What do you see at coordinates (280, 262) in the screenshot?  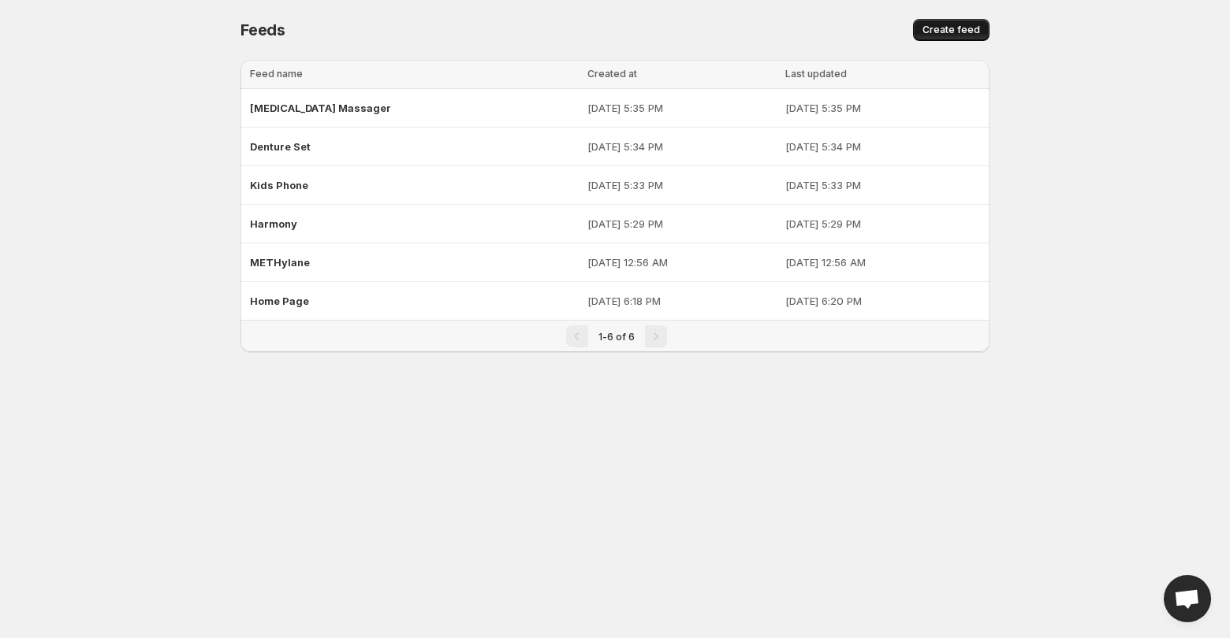 I see `span: METHylane` at bounding box center [280, 262].